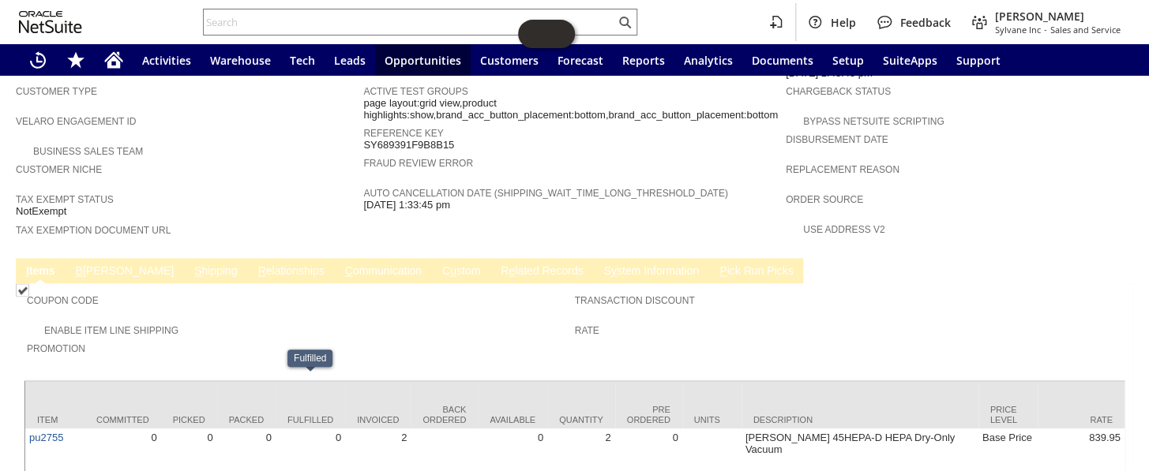 The image size is (1149, 471). Describe the element at coordinates (1085, 29) in the screenshot. I see `span: Sales and Service` at that location.